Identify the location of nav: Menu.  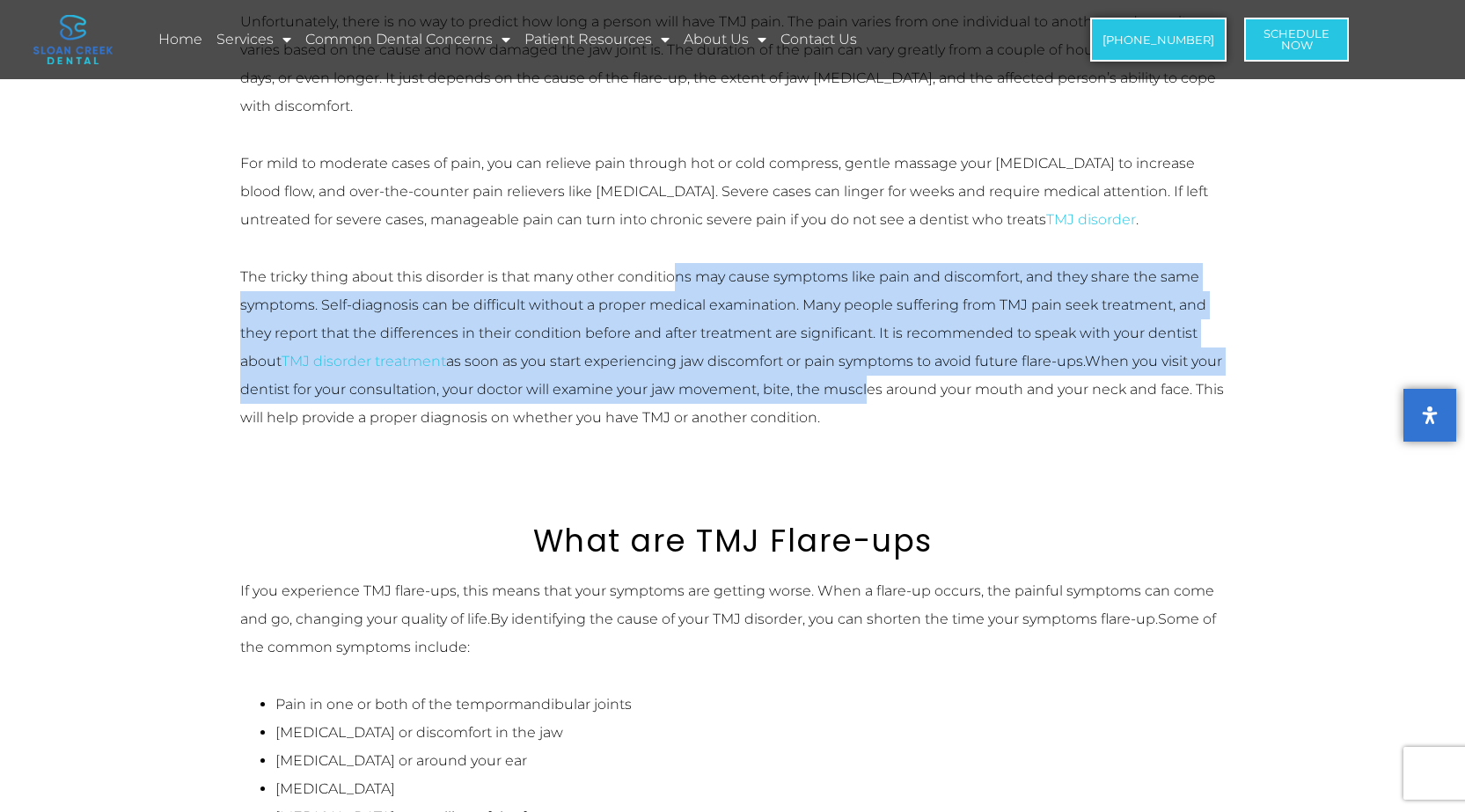
(582, 40).